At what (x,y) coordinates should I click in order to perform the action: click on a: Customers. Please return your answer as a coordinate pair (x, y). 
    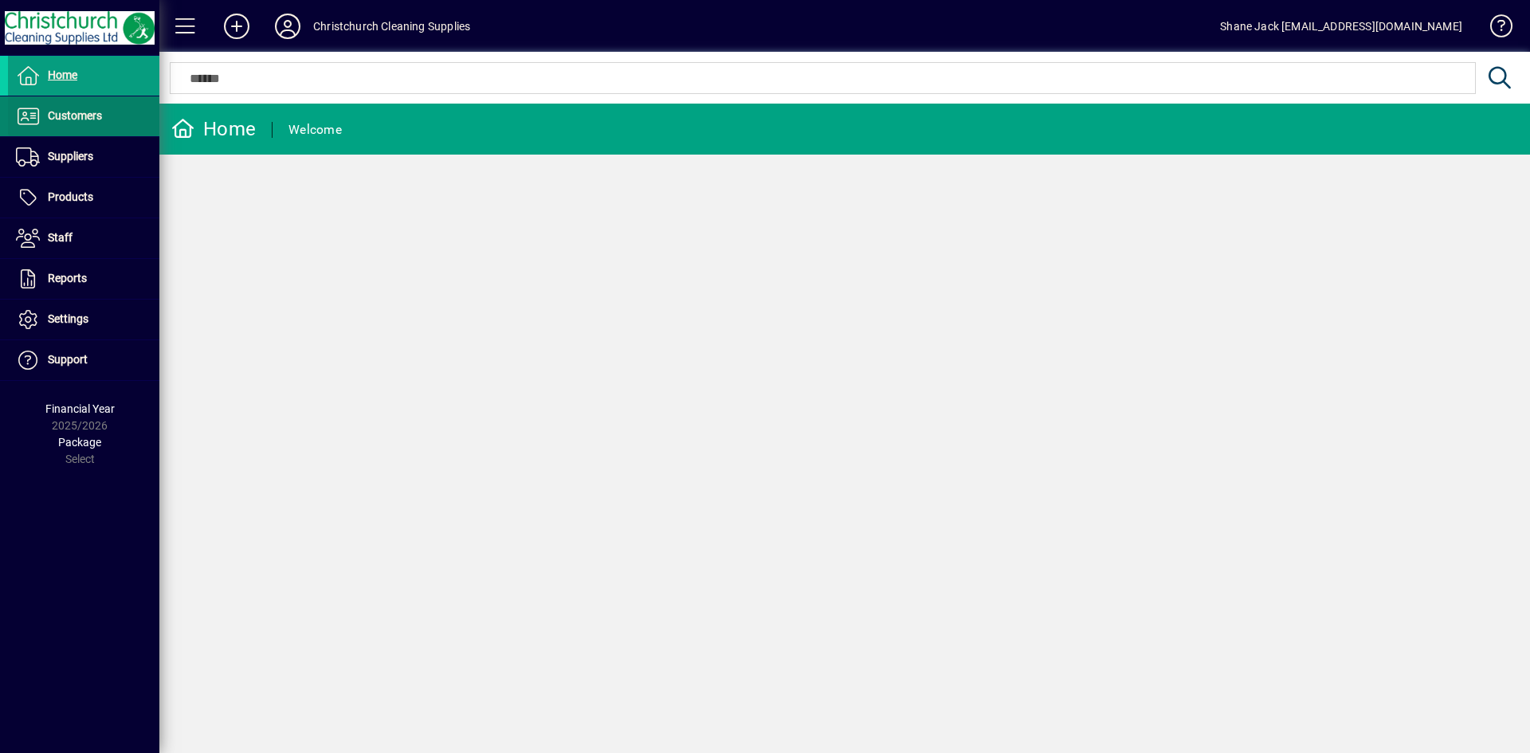
    Looking at the image, I should click on (84, 116).